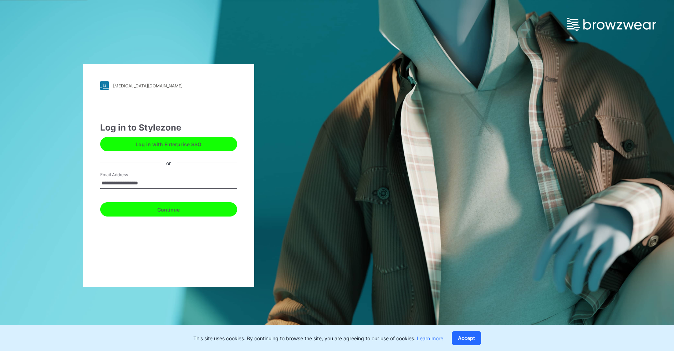 Image resolution: width=674 pixels, height=351 pixels. I want to click on div: or, so click(168, 163).